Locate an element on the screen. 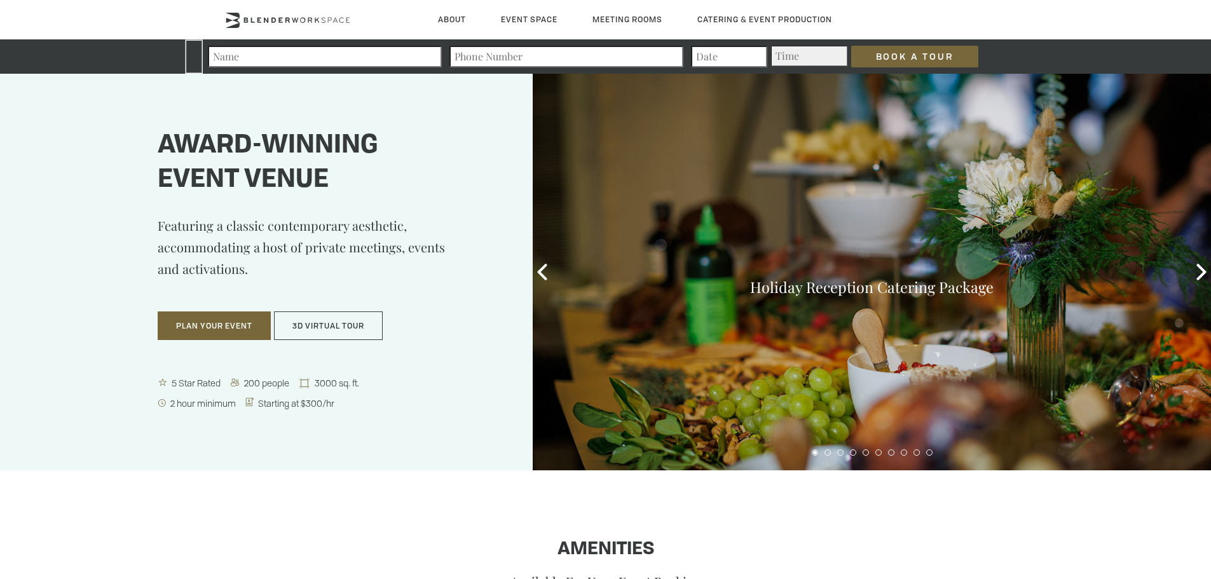 This screenshot has width=1211, height=579. h1: Award-winning event venue is located at coordinates (313, 163).